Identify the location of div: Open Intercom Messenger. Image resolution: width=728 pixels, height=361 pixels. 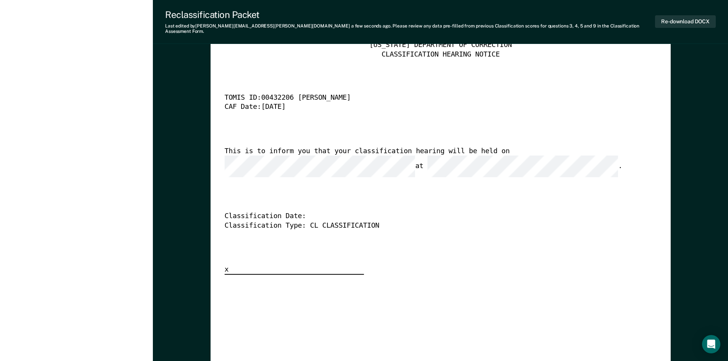
(711, 344).